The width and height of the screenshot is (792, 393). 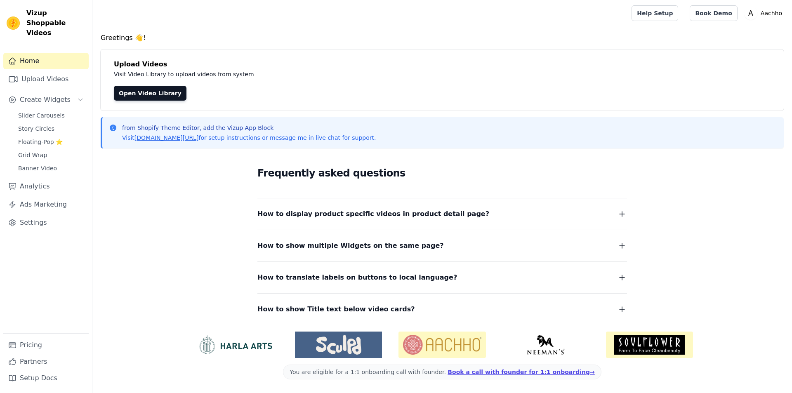 What do you see at coordinates (56, 23) in the screenshot?
I see `span: Vizup Shoppable Videos` at bounding box center [56, 23].